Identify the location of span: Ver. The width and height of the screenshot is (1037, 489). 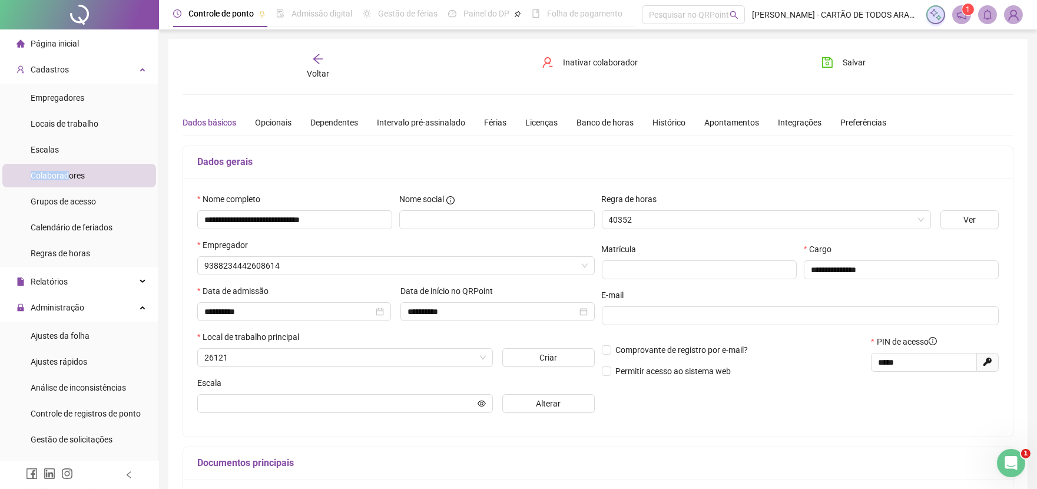
(970, 220).